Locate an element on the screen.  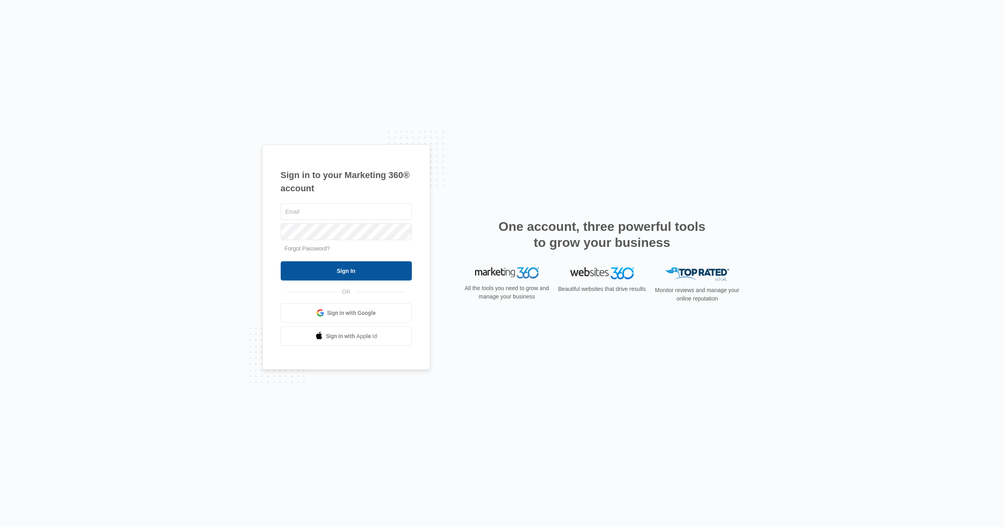
h2: One account, three powerful tools to grow your business is located at coordinates (602, 234).